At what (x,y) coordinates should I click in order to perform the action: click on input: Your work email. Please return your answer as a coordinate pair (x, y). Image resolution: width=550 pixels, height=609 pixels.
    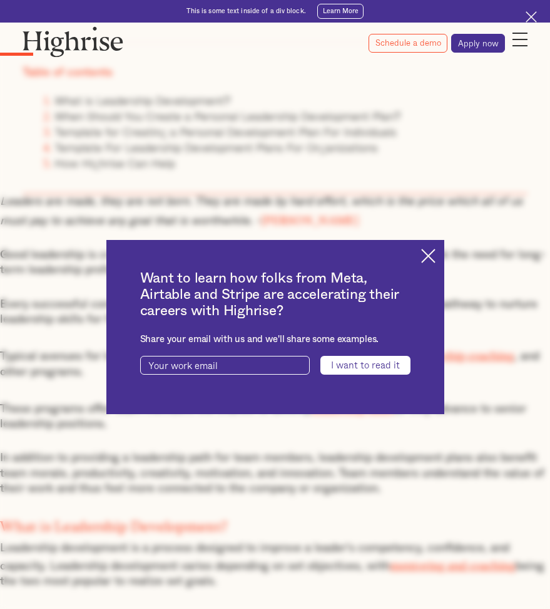
    Looking at the image, I should click on (225, 365).